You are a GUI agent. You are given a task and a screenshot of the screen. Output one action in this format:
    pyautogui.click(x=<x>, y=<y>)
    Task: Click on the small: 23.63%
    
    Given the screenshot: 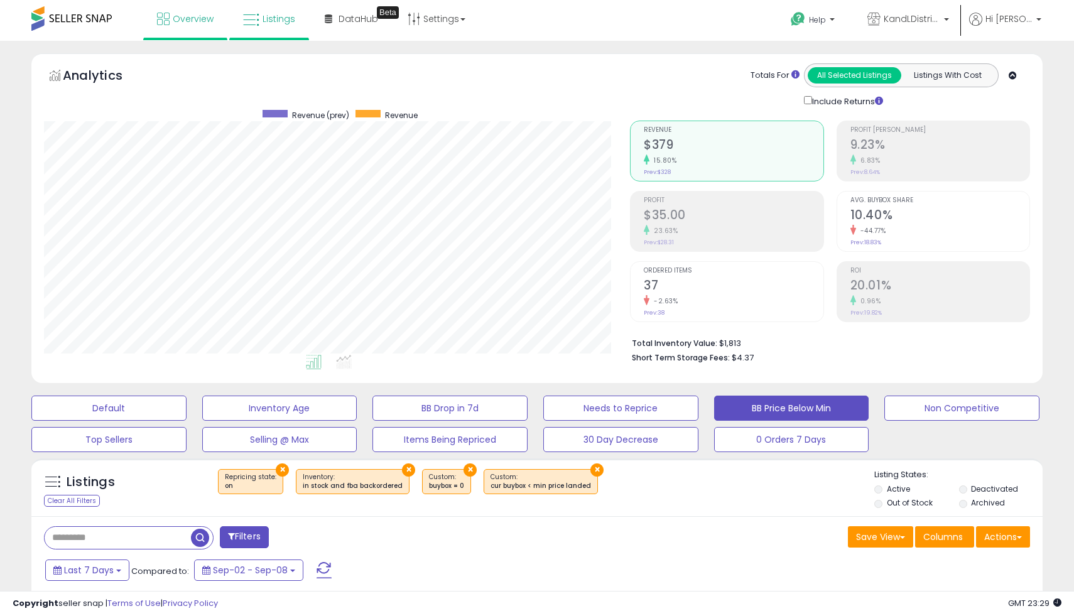 What is the action you would take?
    pyautogui.click(x=663, y=231)
    